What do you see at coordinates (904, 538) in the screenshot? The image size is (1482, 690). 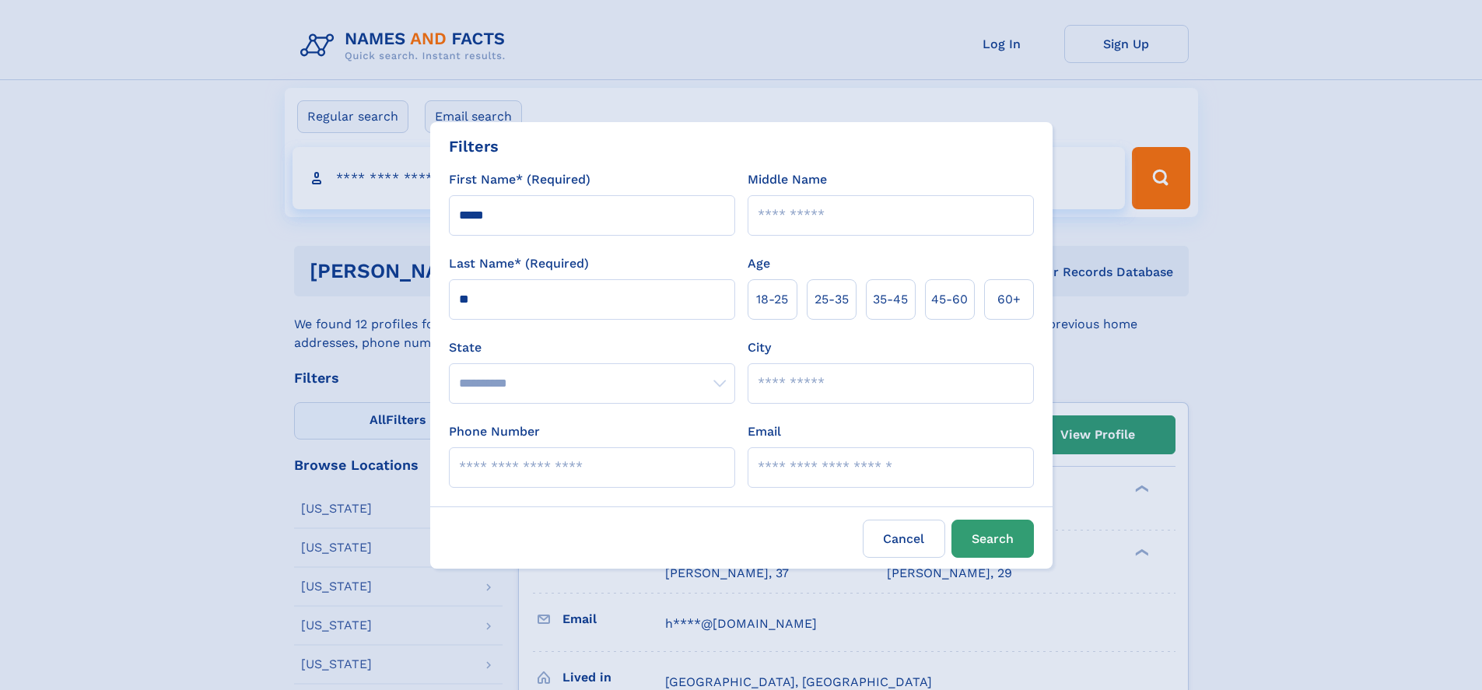 I see `label: Cancel` at bounding box center [904, 538].